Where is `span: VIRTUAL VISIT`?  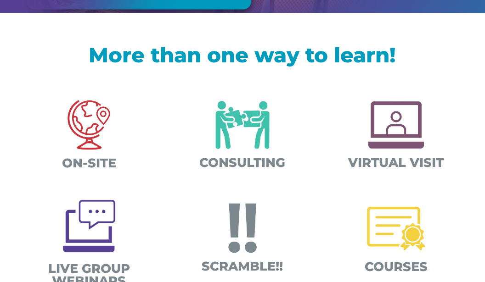
span: VIRTUAL VISIT is located at coordinates (395, 162).